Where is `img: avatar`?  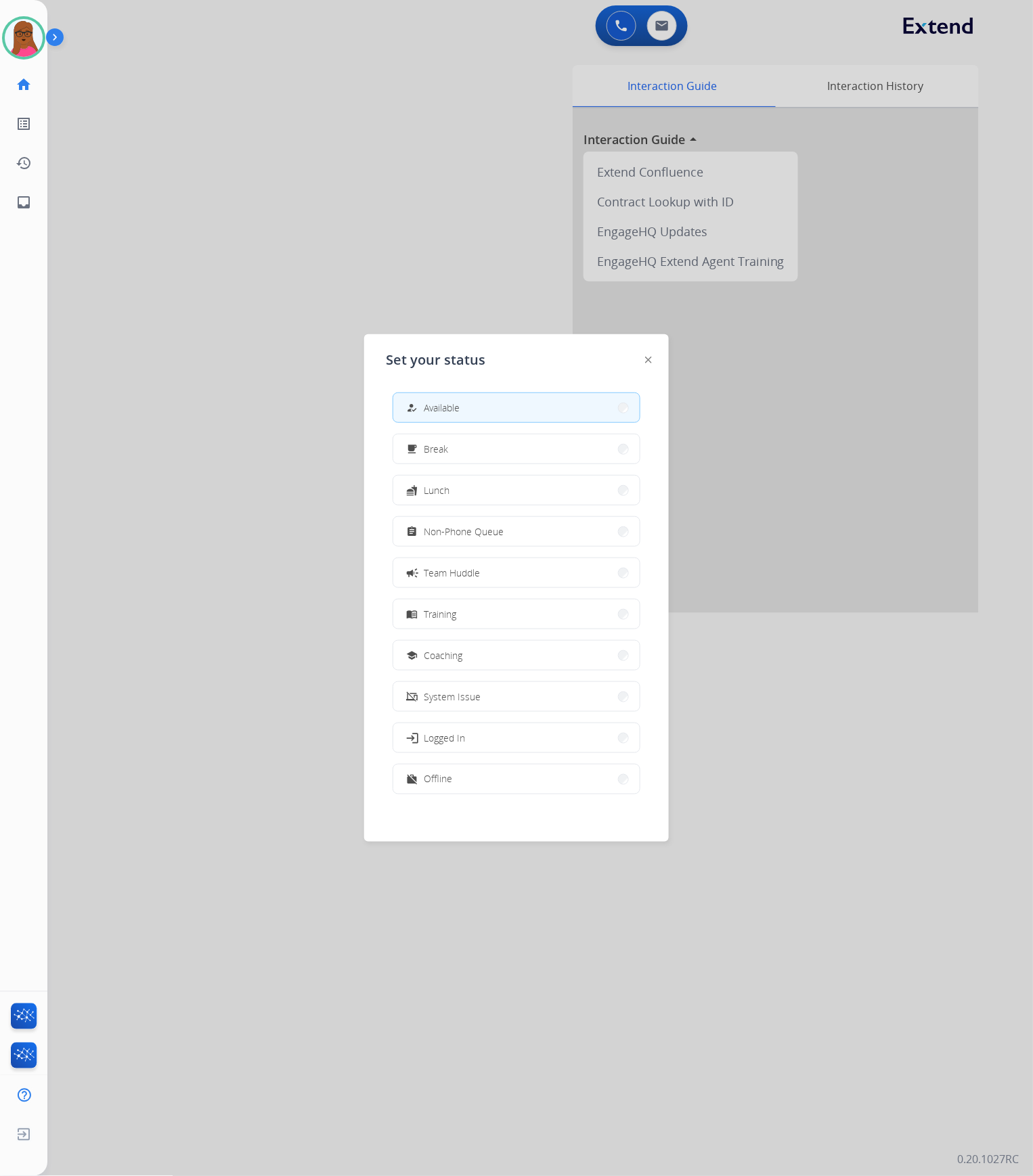
img: avatar is located at coordinates (24, 38).